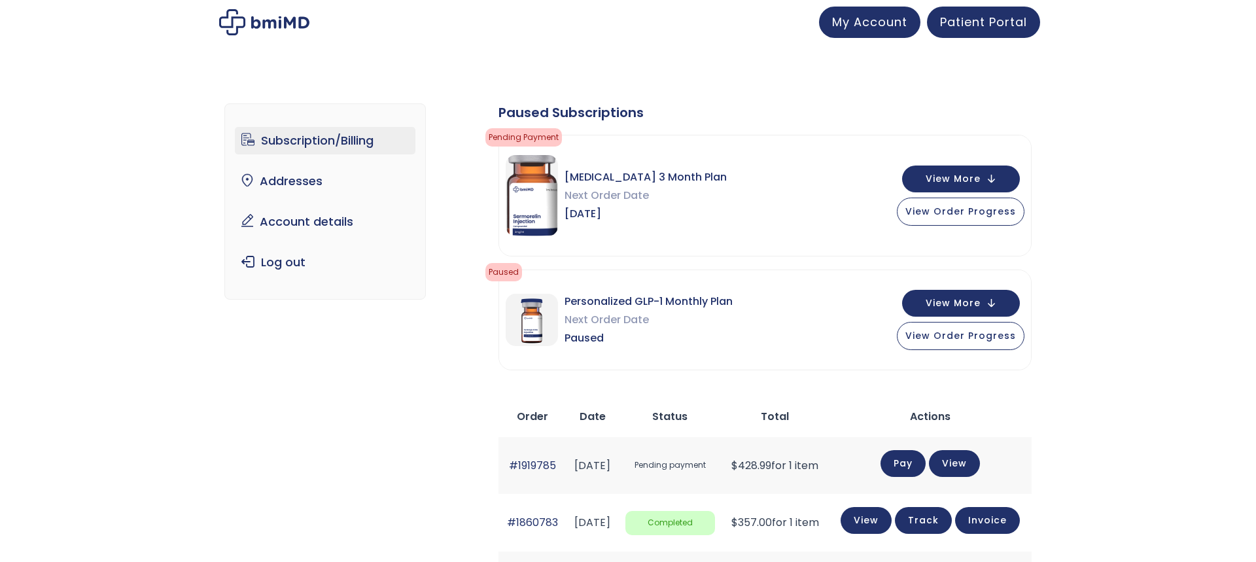  What do you see at coordinates (532, 320) in the screenshot?
I see `img: Personalized GLP-1 Monthly Plan` at bounding box center [532, 320].